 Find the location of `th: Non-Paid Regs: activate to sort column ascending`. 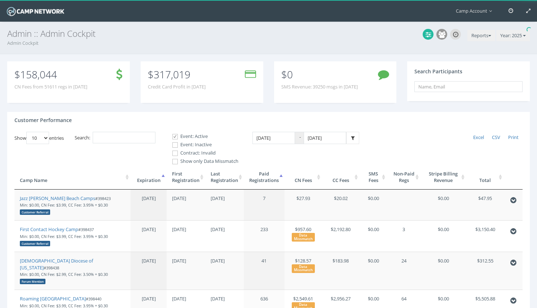

th: Non-Paid Regs: activate to sort column ascending is located at coordinates (404, 177).